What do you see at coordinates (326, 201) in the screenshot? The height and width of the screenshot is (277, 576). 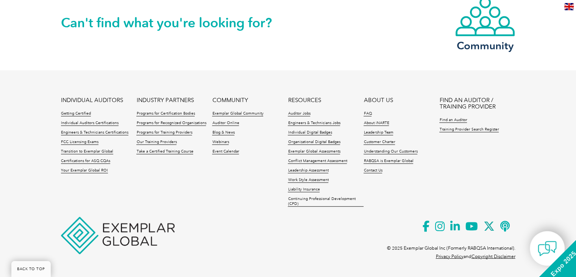 I see `a: Continuing Professional Development (CPD)` at bounding box center [326, 201].